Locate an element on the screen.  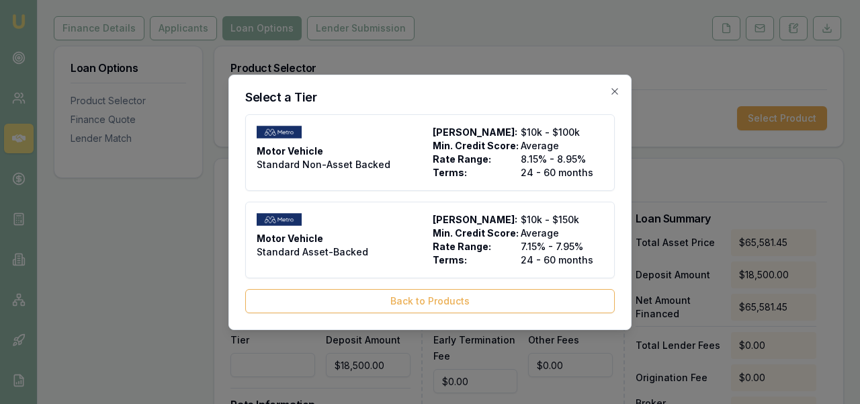
span: Standard Asset-Backed is located at coordinates (312, 252).